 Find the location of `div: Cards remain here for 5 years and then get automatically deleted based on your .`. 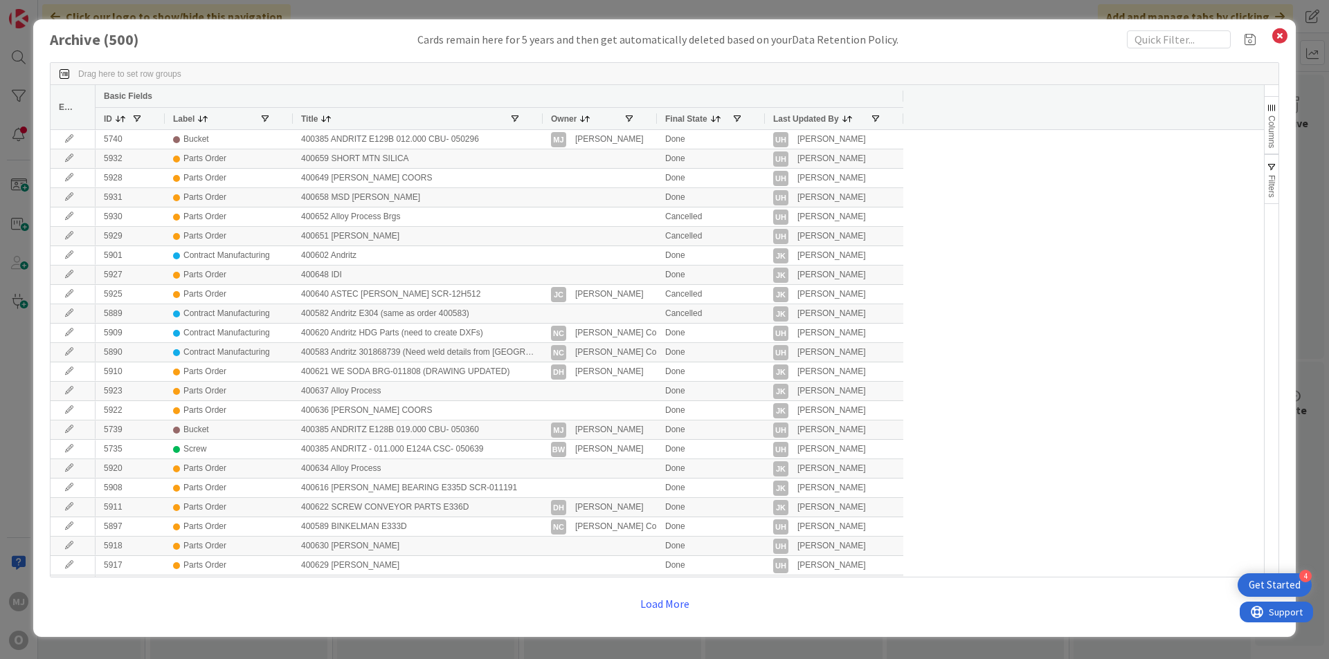

div: Cards remain here for 5 years and then get automatically deleted based on your . is located at coordinates (657, 39).